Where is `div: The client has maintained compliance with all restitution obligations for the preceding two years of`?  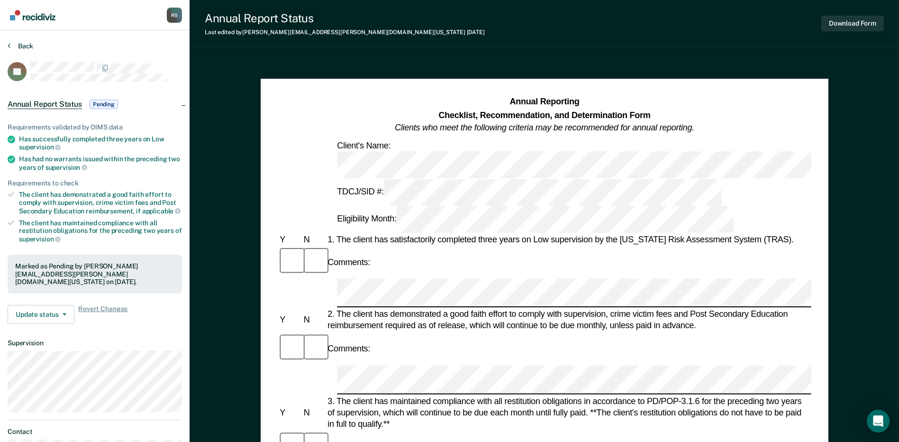
div: The client has maintained compliance with all restitution obligations for the preceding two years of is located at coordinates (100, 231).